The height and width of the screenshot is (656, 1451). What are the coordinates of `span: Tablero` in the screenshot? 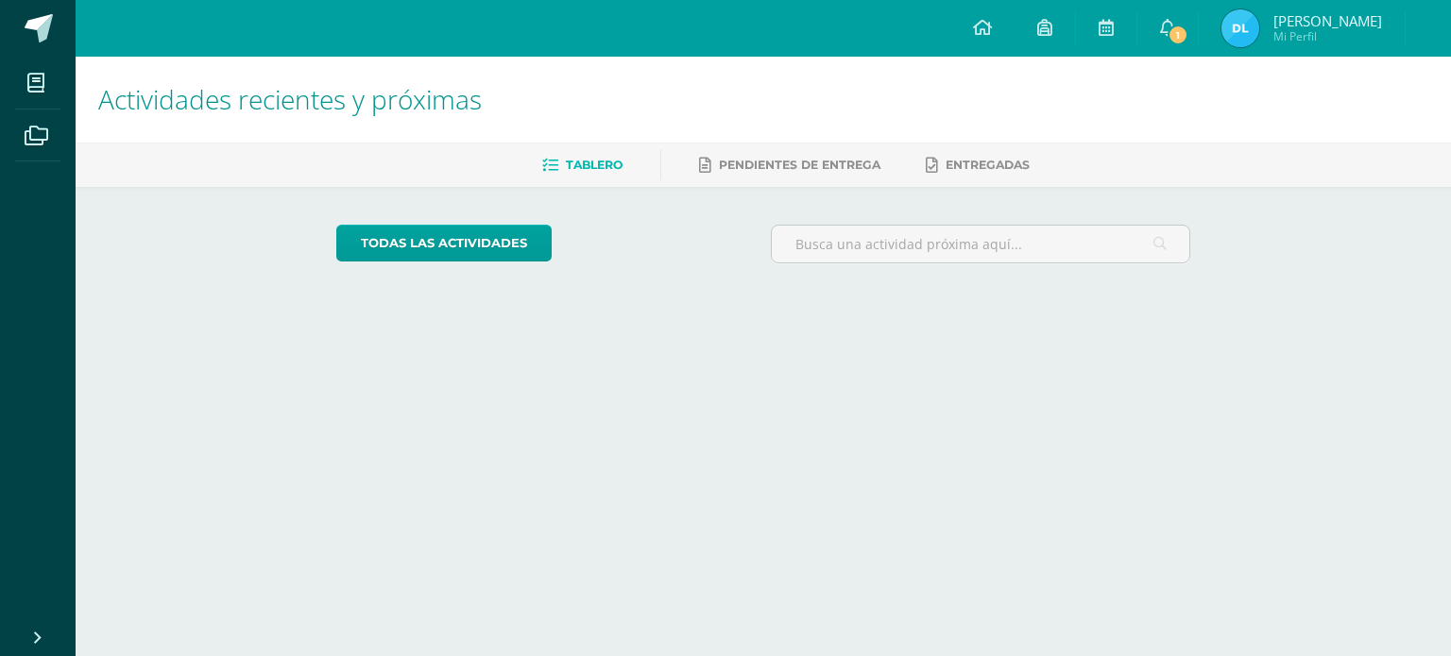 It's located at (594, 164).